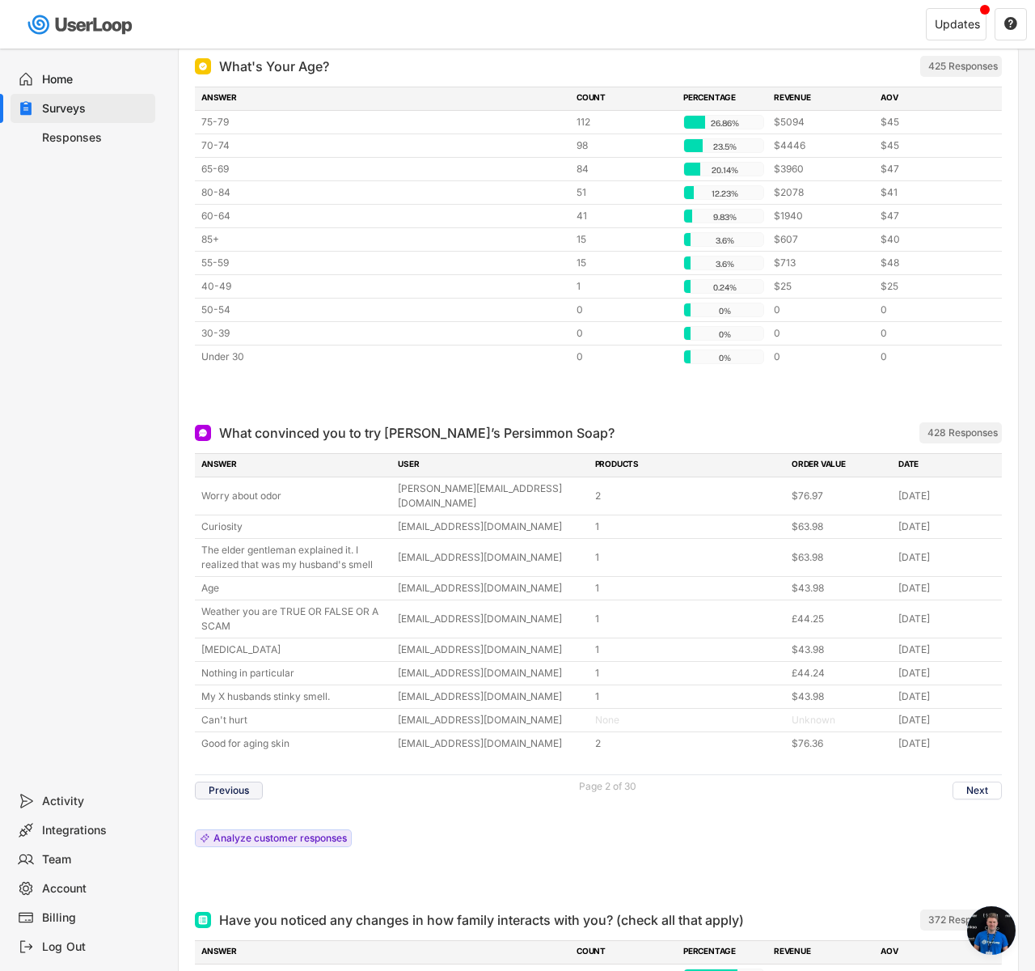 This screenshot has width=1035, height=971. Describe the element at coordinates (958, 24) in the screenshot. I see `div: Updates` at that location.